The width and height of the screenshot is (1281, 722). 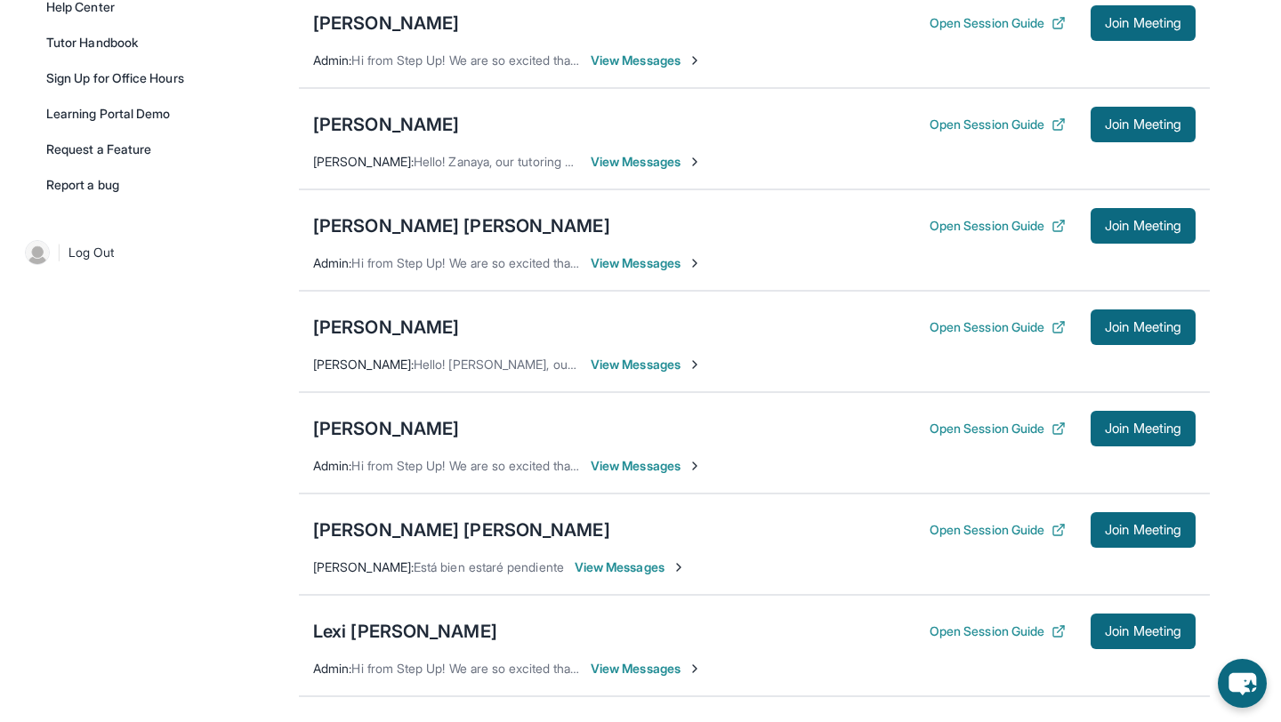 I want to click on button: chat-button, so click(x=1242, y=683).